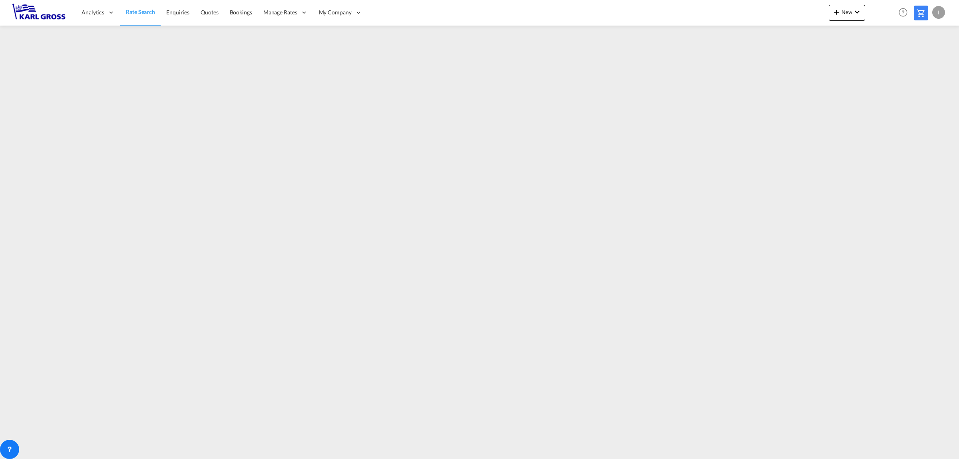 Image resolution: width=959 pixels, height=459 pixels. I want to click on span: New, so click(846, 12).